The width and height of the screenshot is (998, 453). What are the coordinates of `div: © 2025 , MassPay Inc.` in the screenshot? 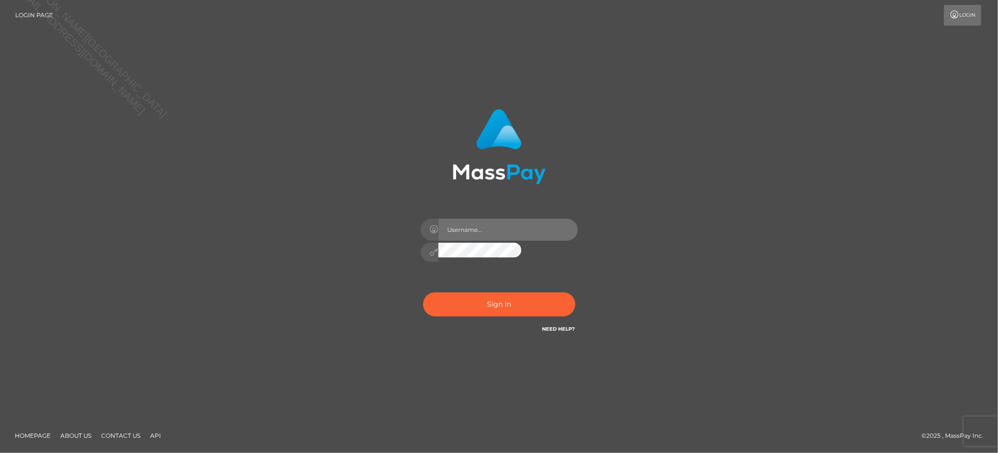 It's located at (956, 436).